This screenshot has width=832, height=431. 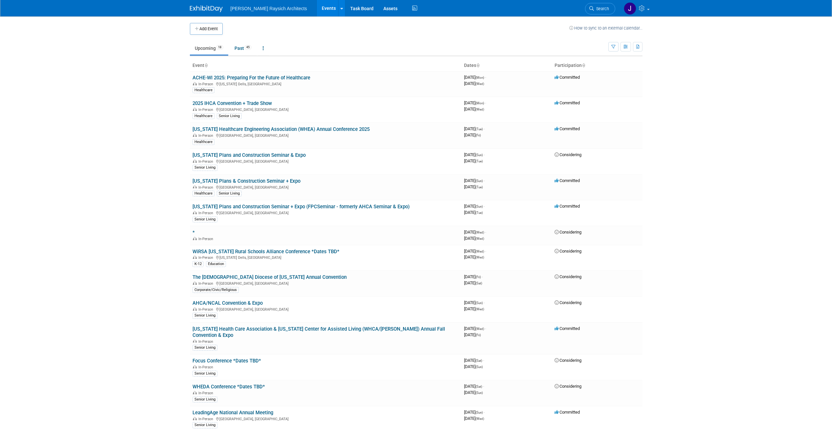 What do you see at coordinates (227, 361) in the screenshot?
I see `a: Focus Conference *Dates TBD*` at bounding box center [227, 361].